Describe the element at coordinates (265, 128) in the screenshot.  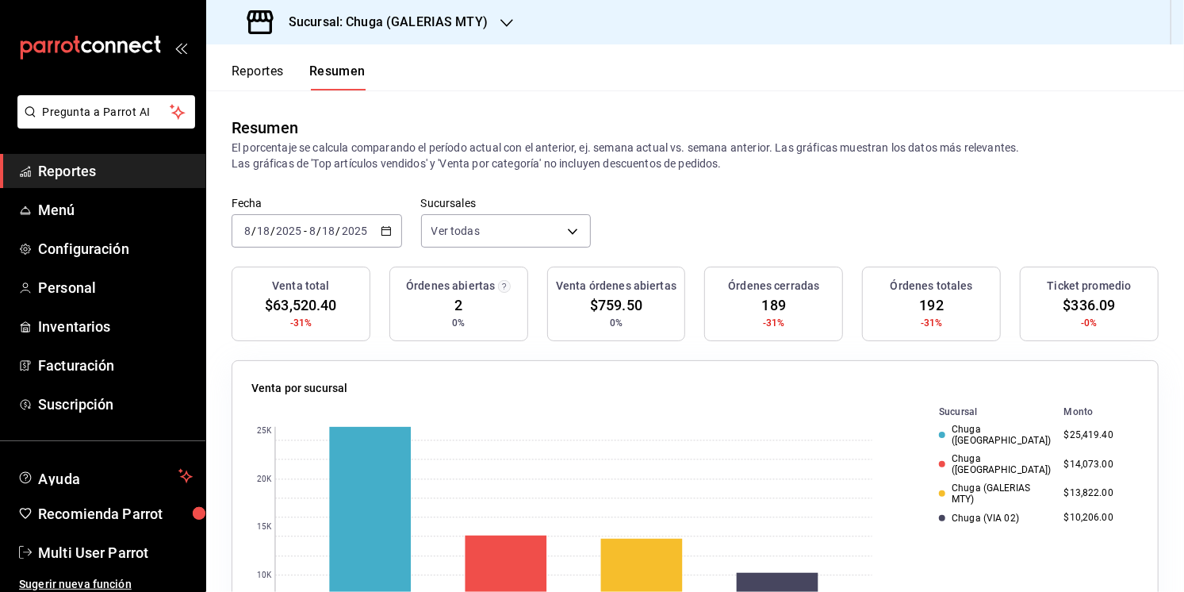
I see `div: Resumen` at that location.